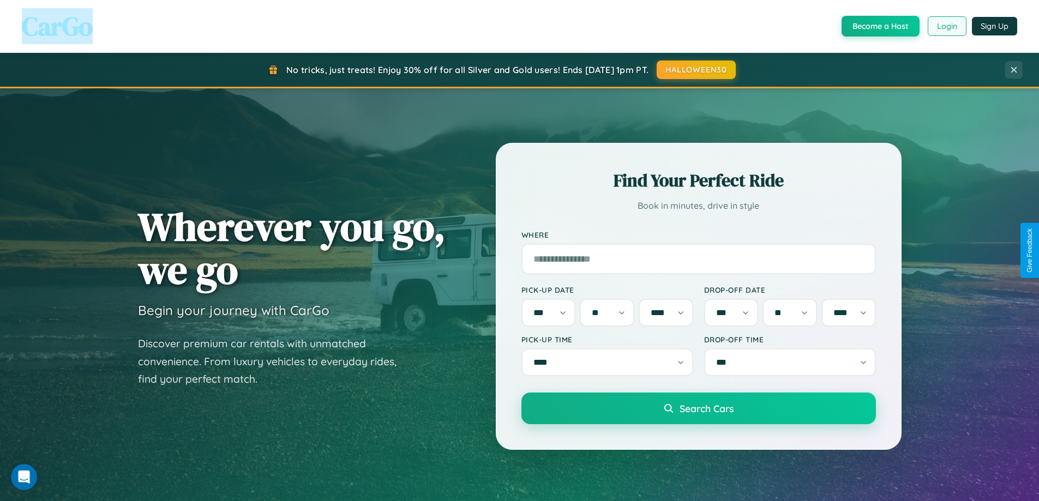 This screenshot has height=501, width=1039. I want to click on button: Login, so click(947, 26).